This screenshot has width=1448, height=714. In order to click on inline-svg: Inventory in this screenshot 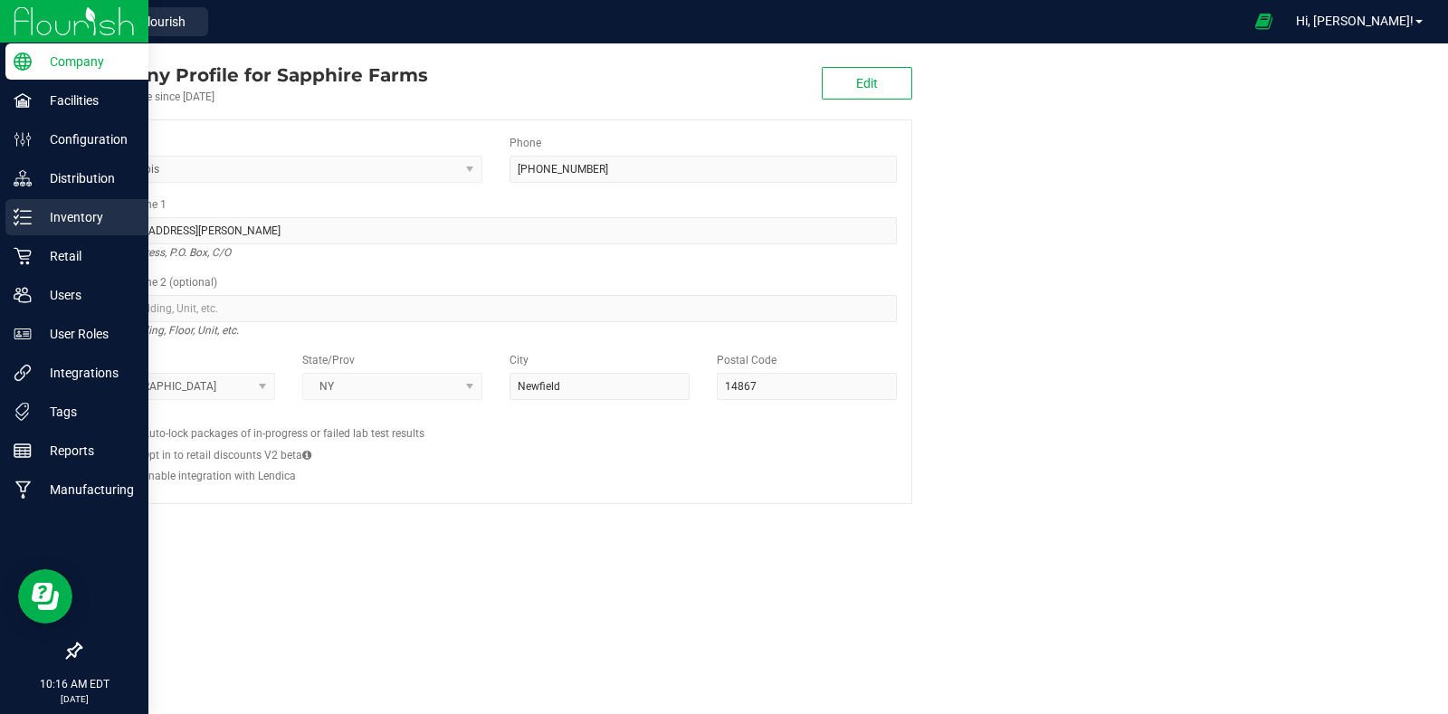, I will do `click(23, 217)`.